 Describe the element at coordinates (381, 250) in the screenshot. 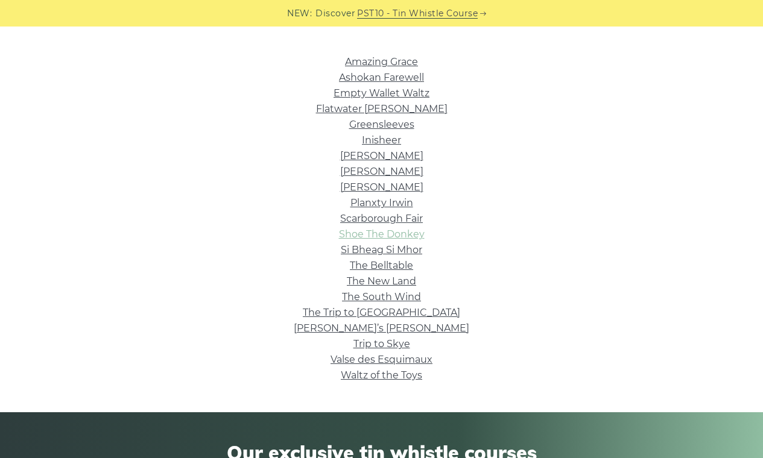

I see `a: Si­ Bheag Si­ Mhor` at that location.